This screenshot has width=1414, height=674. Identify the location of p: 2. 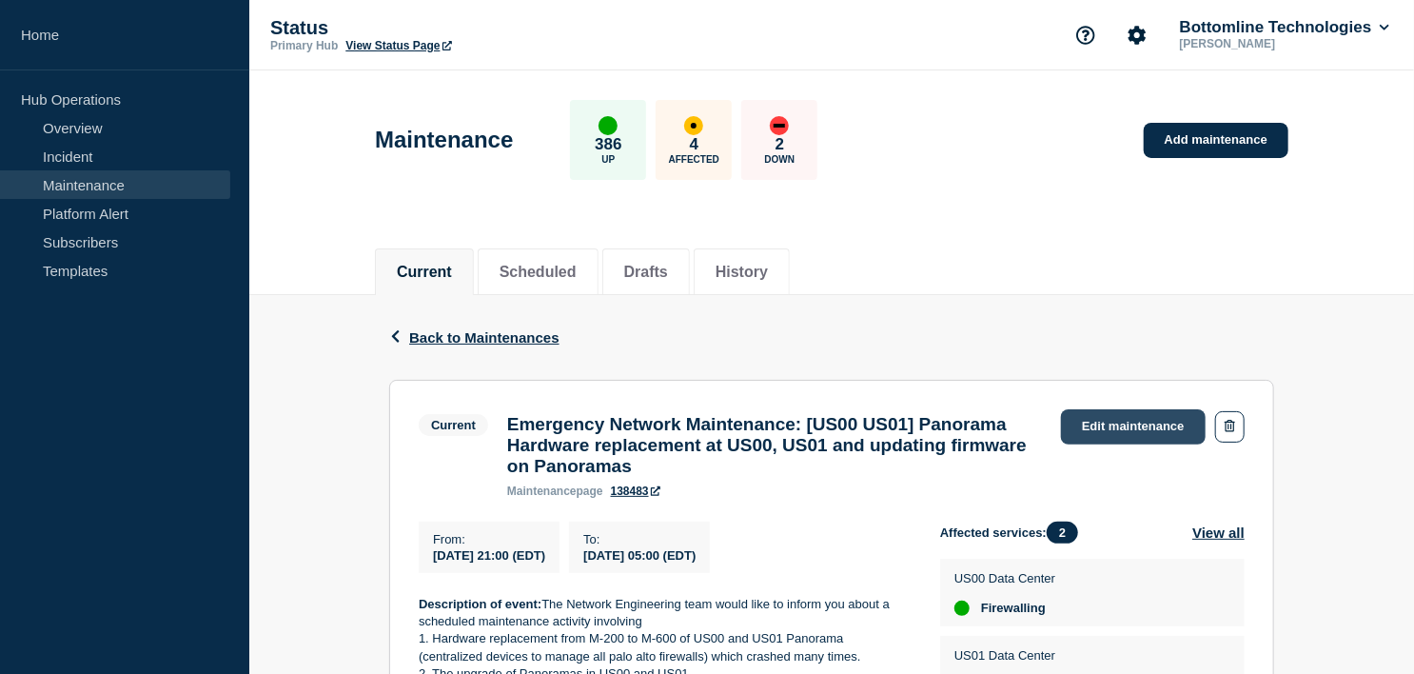
(779, 145).